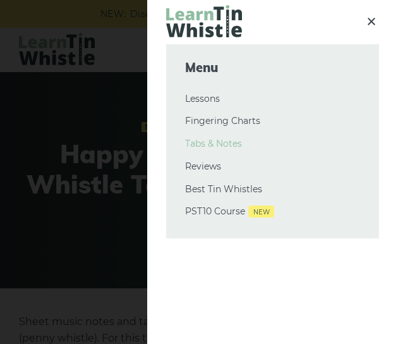  Describe the element at coordinates (272, 167) in the screenshot. I see `a: Reviews` at that location.